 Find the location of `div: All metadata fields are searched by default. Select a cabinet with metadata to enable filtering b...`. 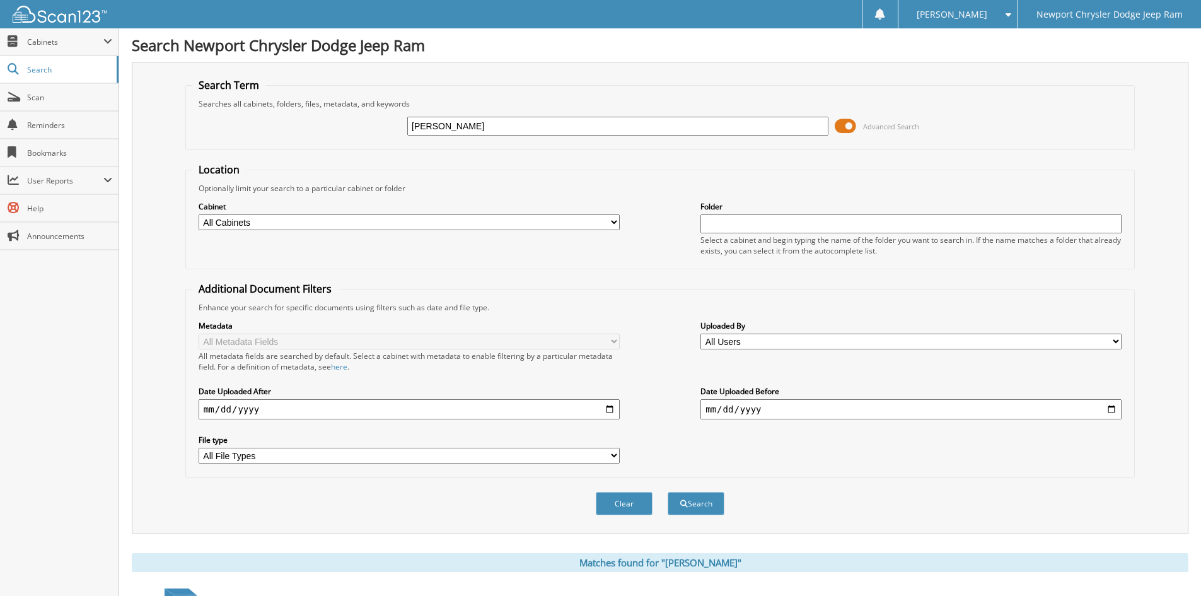

div: All metadata fields are searched by default. Select a cabinet with metadata to enable filtering b... is located at coordinates (409, 361).